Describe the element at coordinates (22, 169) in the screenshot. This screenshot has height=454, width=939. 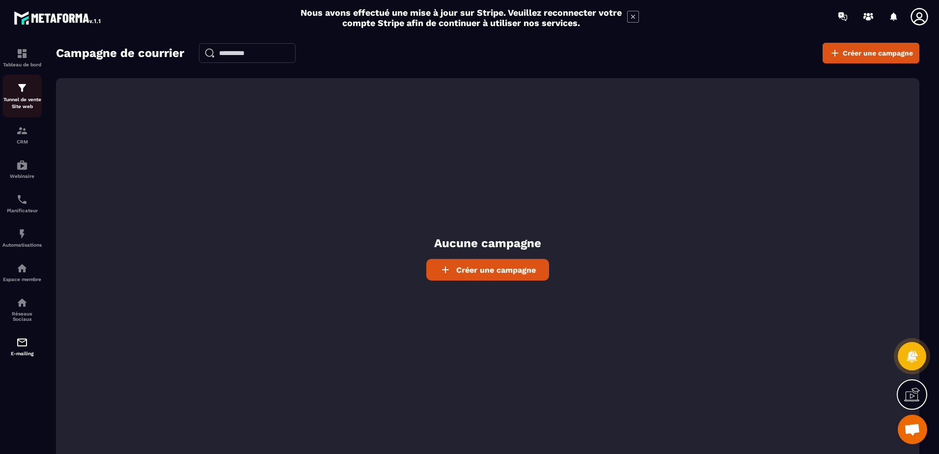
I see `a: automationsautomationsWebinaire` at that location.